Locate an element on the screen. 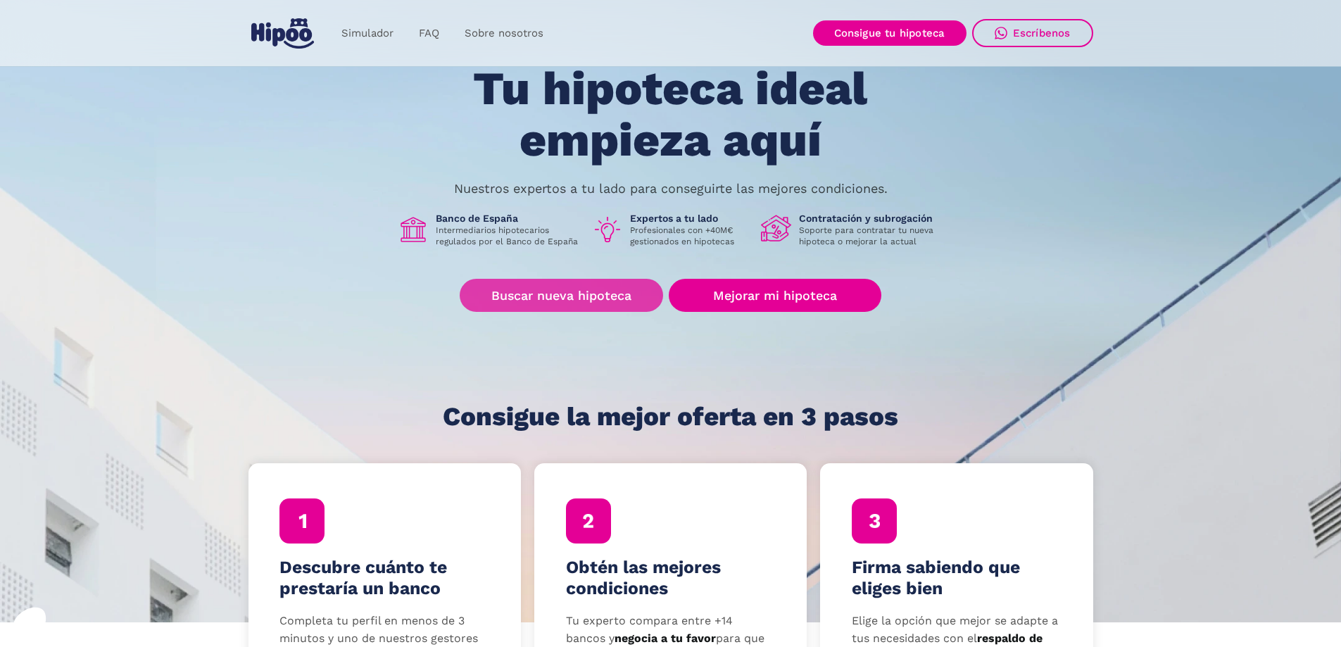  p: Nuestros expertos a tu lado para conseguirte las mejores condiciones. is located at coordinates (671, 189).